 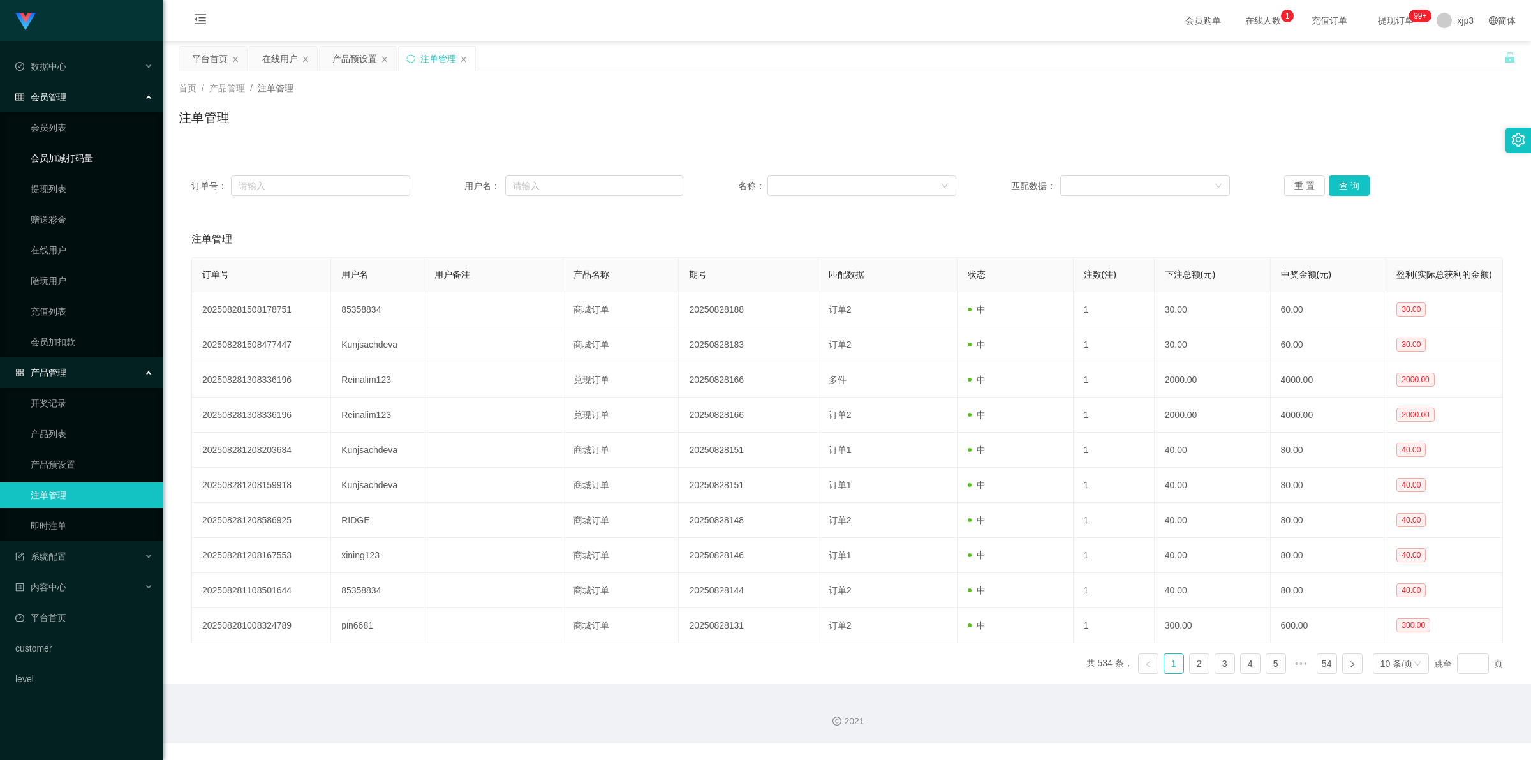 What do you see at coordinates (840, 344) in the screenshot?
I see `span: 订单2` at bounding box center [840, 344].